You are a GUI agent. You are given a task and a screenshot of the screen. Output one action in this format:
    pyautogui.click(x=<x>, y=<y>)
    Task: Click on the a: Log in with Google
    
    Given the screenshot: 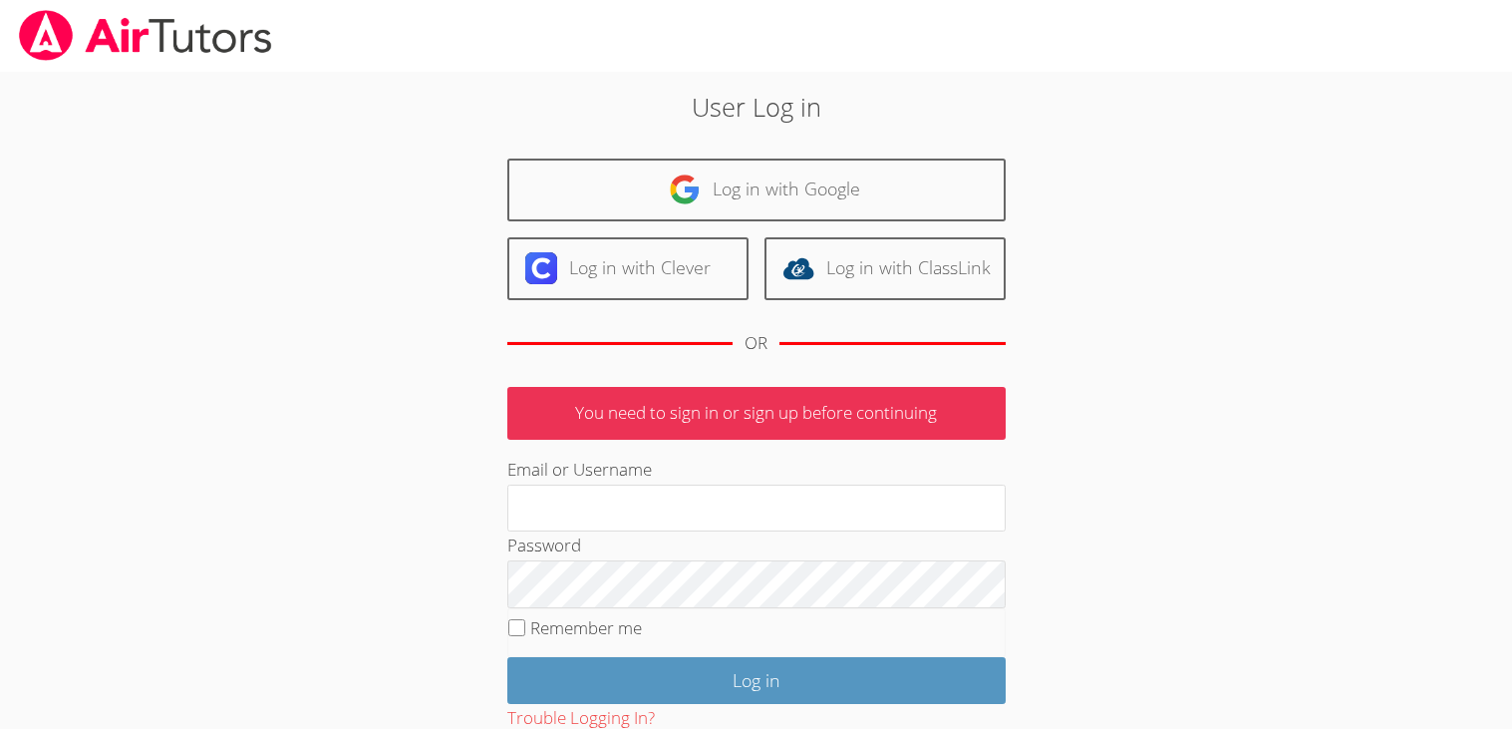 What is the action you would take?
    pyautogui.click(x=757, y=189)
    